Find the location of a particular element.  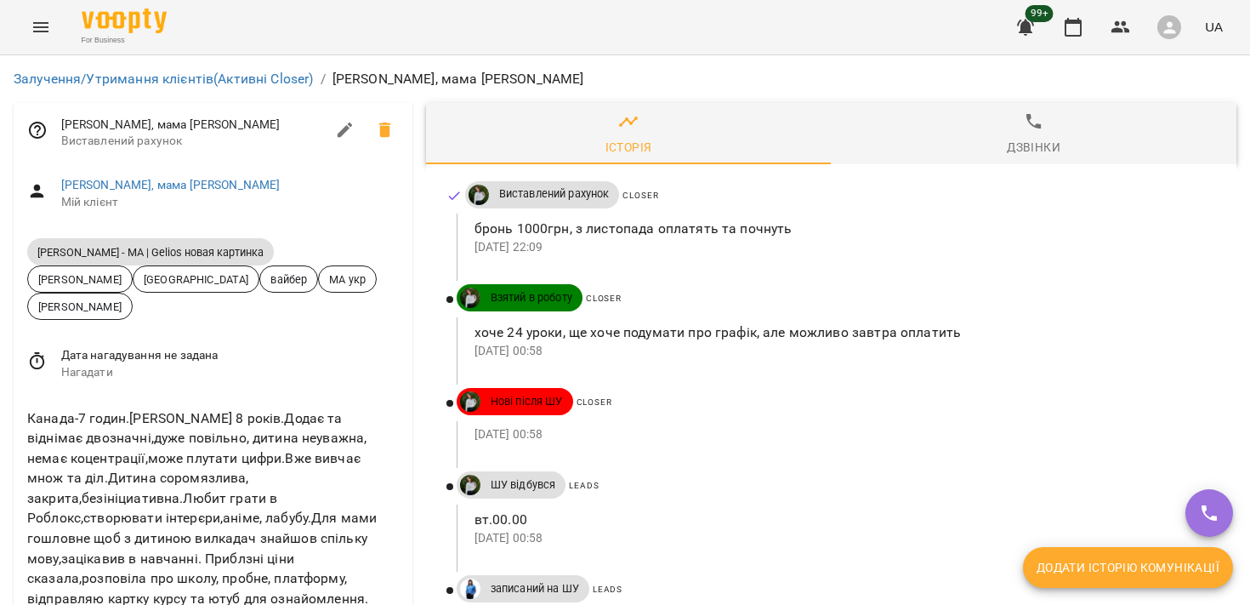

div: Історія is located at coordinates (629, 147).